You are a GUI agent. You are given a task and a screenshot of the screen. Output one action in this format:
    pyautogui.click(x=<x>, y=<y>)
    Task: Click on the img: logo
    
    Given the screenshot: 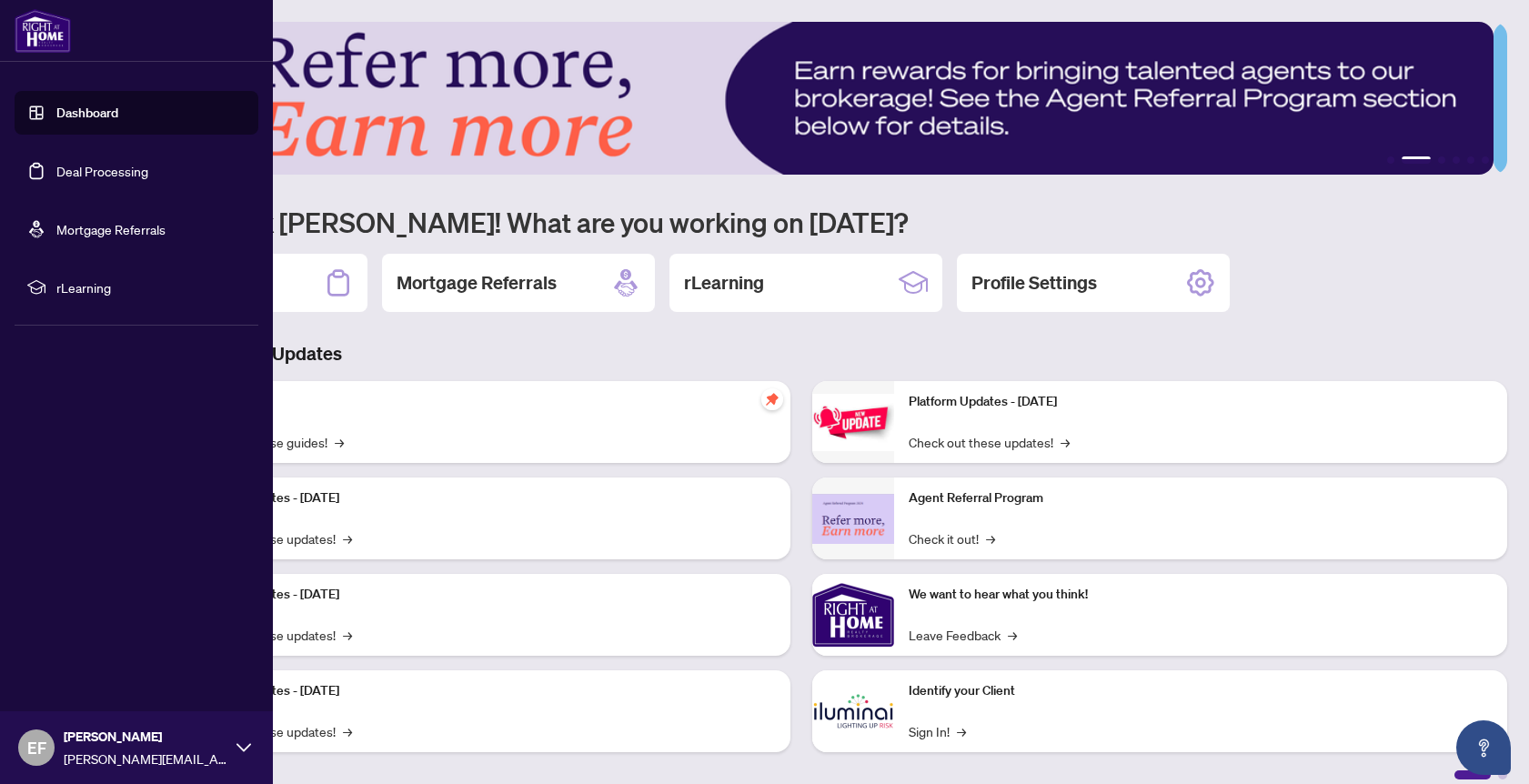 What is the action you would take?
    pyautogui.click(x=43, y=31)
    